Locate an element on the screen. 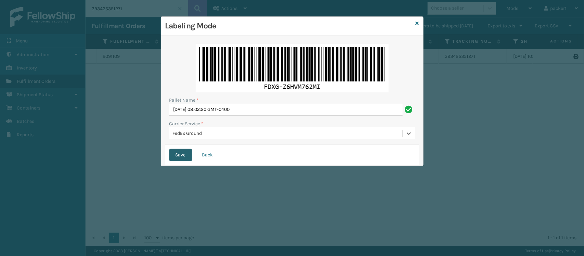  button: Back is located at coordinates (208, 155).